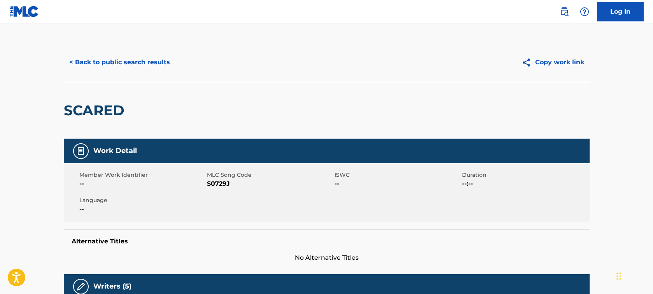 This screenshot has height=294, width=653. Describe the element at coordinates (327, 257) in the screenshot. I see `span: No Alternative Titles` at that location.